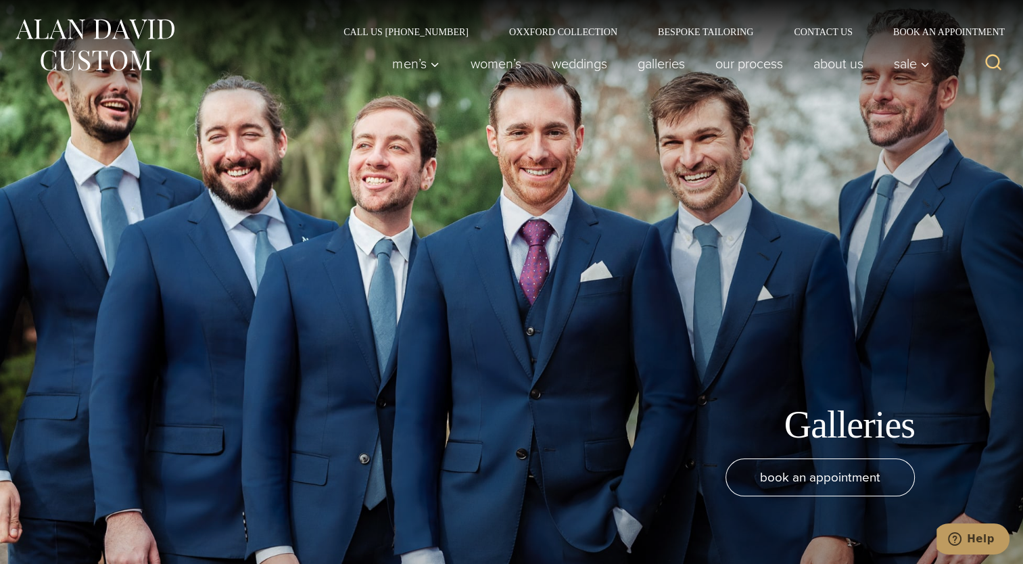  I want to click on button: View Search Form, so click(994, 64).